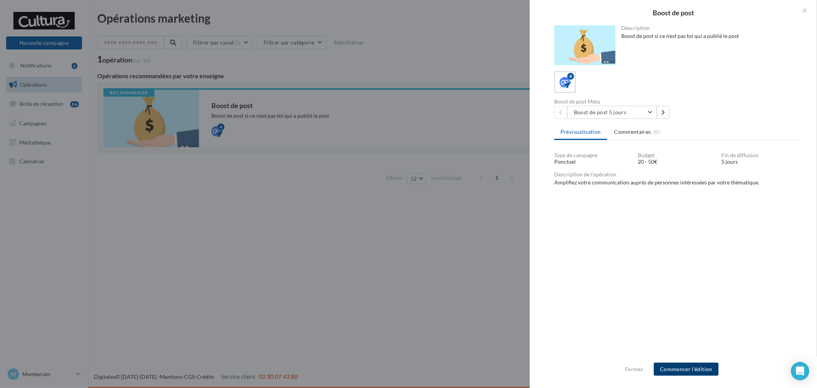 The height and width of the screenshot is (388, 817). What do you see at coordinates (800, 371) in the screenshot?
I see `div: Open Intercom Messenger` at bounding box center [800, 371].